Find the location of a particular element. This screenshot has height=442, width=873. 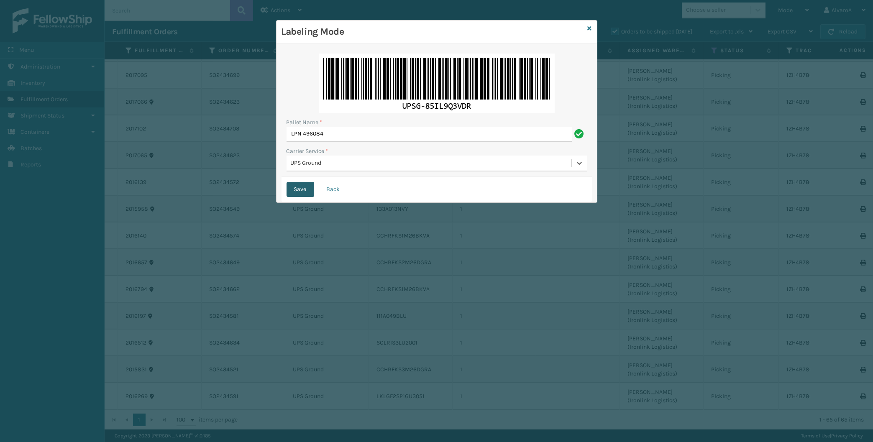

label: Carrier Service is located at coordinates (307, 151).